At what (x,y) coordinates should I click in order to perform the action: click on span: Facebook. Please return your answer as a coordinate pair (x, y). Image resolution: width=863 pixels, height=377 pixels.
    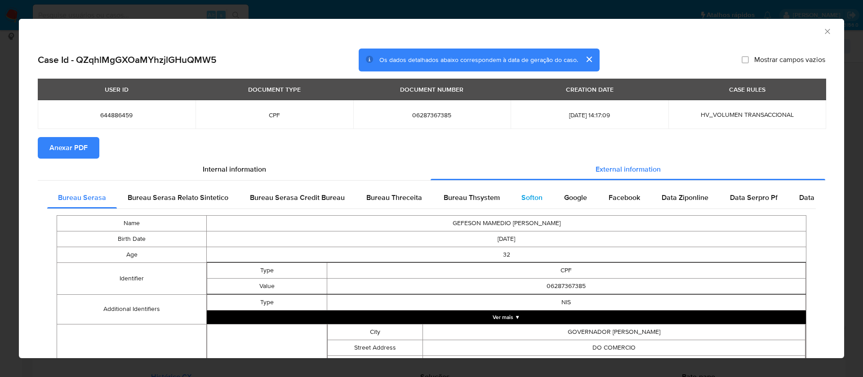
    Looking at the image, I should click on (625, 197).